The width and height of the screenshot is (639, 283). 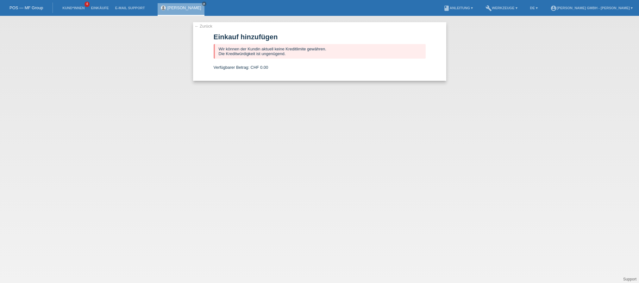 I want to click on a: close, so click(x=204, y=4).